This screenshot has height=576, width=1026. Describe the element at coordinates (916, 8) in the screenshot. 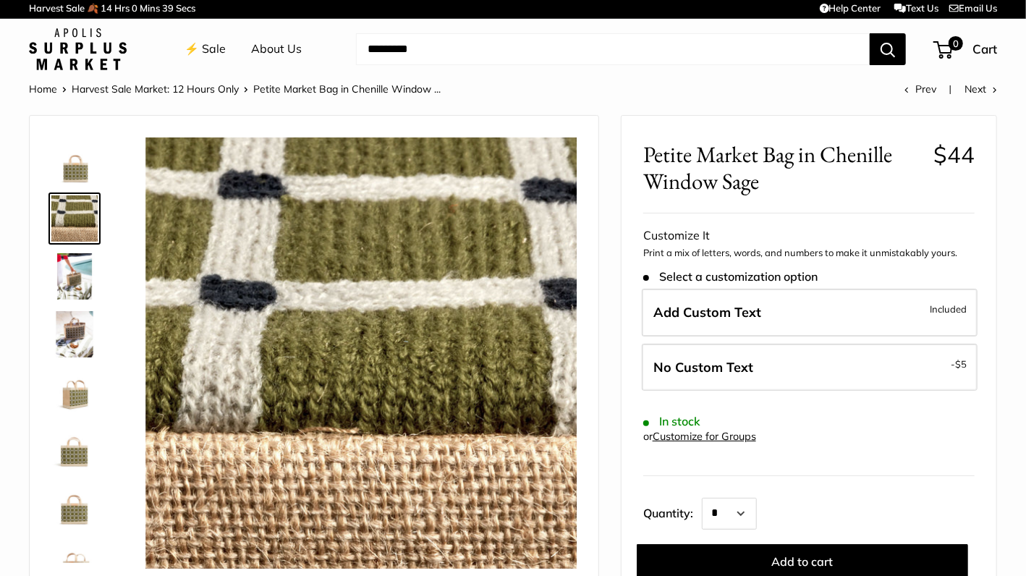

I see `a: Text Us` at that location.